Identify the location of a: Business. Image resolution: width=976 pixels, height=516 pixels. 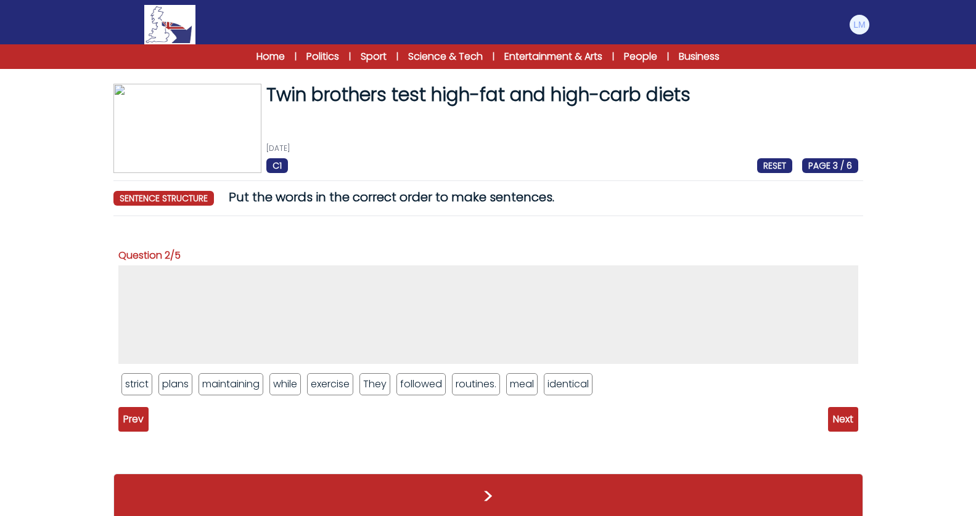
(699, 57).